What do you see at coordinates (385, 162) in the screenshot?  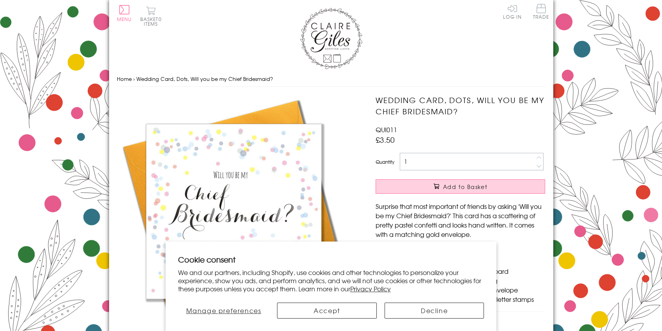 I see `label: Quantity` at bounding box center [385, 162].